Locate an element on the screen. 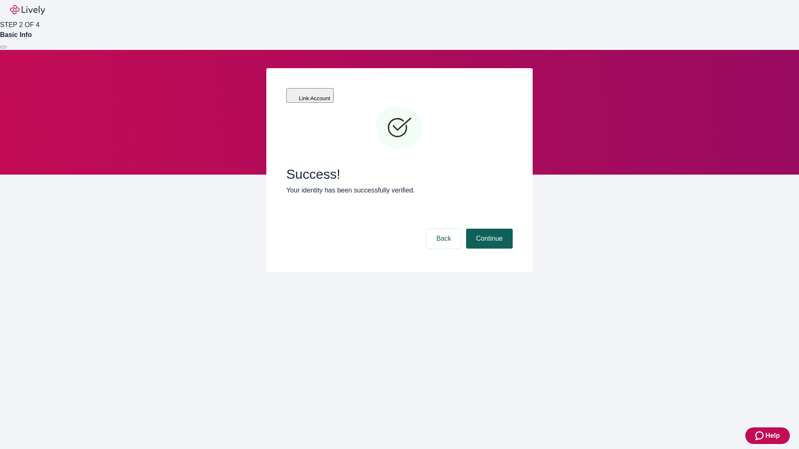 The width and height of the screenshot is (799, 449). button: Zendesk support iconHelp is located at coordinates (767, 436).